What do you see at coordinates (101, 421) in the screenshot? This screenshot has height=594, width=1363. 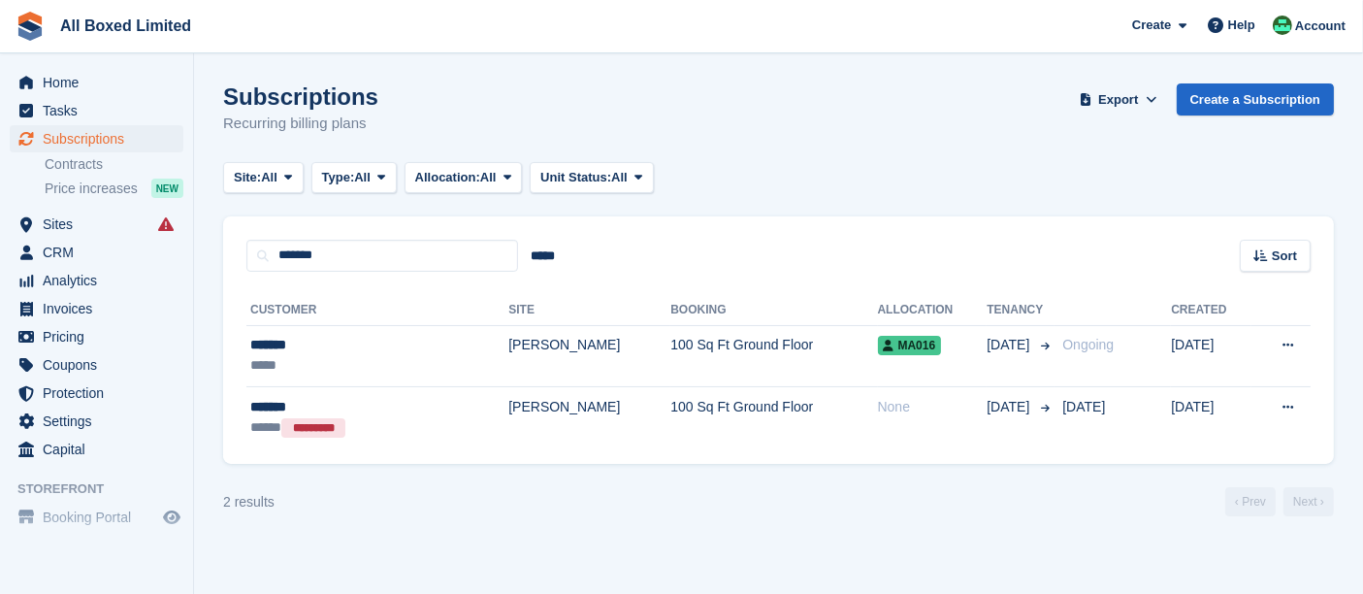 I see `span: Settings` at bounding box center [101, 421].